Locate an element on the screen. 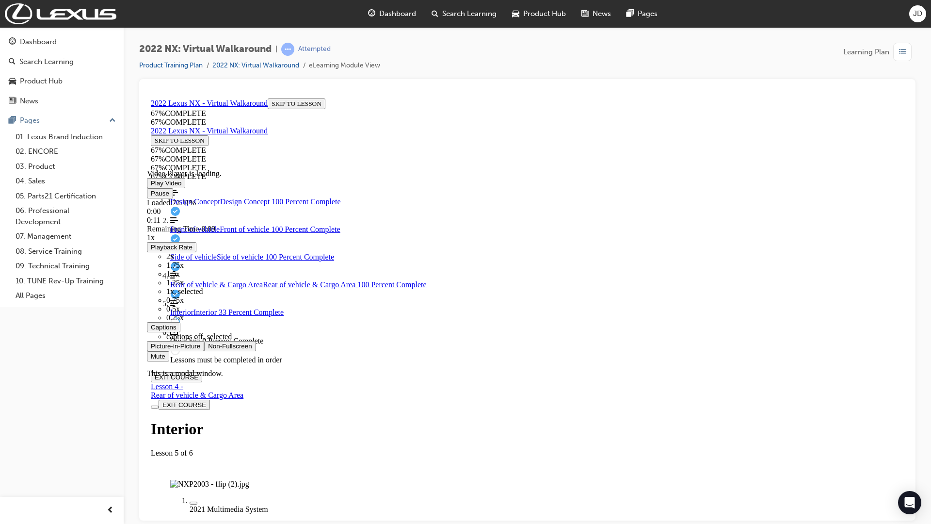 The height and width of the screenshot is (524, 931). a: pages-iconPages is located at coordinates (642, 14).